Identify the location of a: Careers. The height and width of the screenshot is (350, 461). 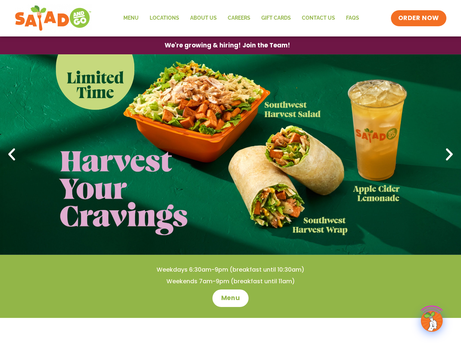
(239, 18).